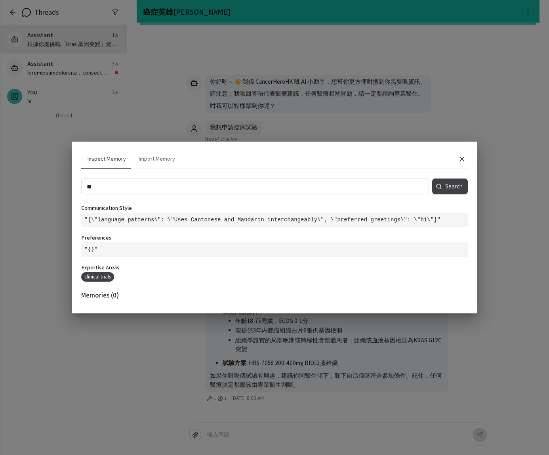 This screenshot has width=549, height=455. I want to click on pre: "{\"language_patterns\": \"Uses Cantonese and Mandarin interchangeably\", \"preferred_greetings\"..., so click(275, 220).